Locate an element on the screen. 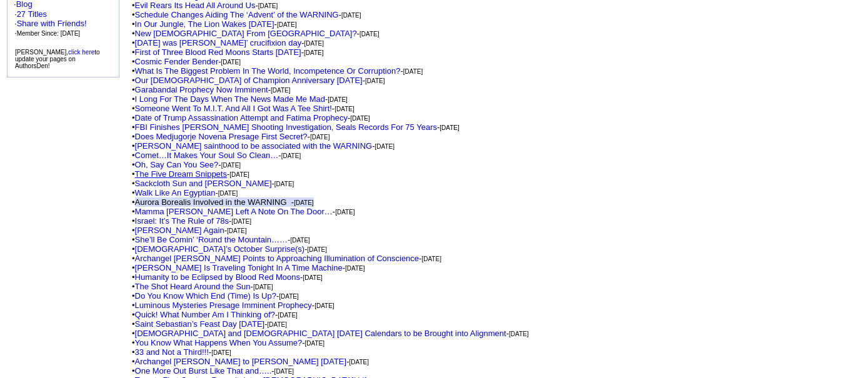 The image size is (854, 378). a: One More Out Burst Like That and….. is located at coordinates (203, 371).